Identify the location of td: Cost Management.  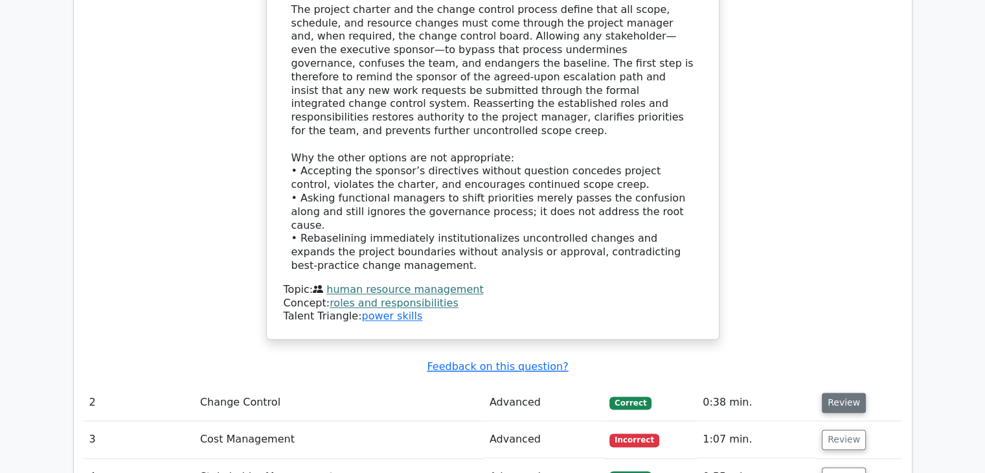
(339, 439).